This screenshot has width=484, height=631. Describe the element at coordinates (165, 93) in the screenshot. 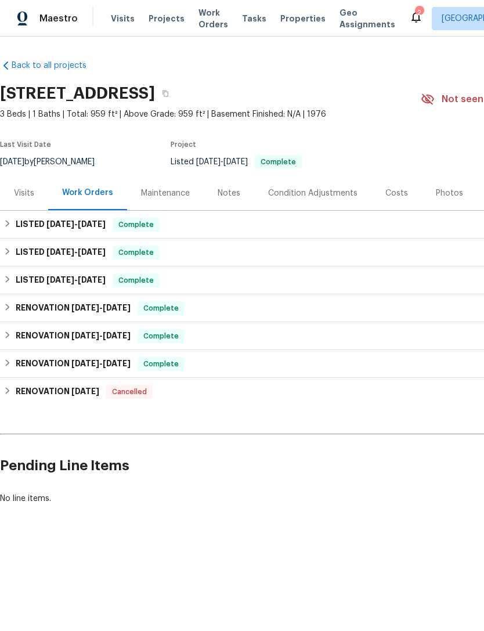

I see `button: Copy Address` at that location.